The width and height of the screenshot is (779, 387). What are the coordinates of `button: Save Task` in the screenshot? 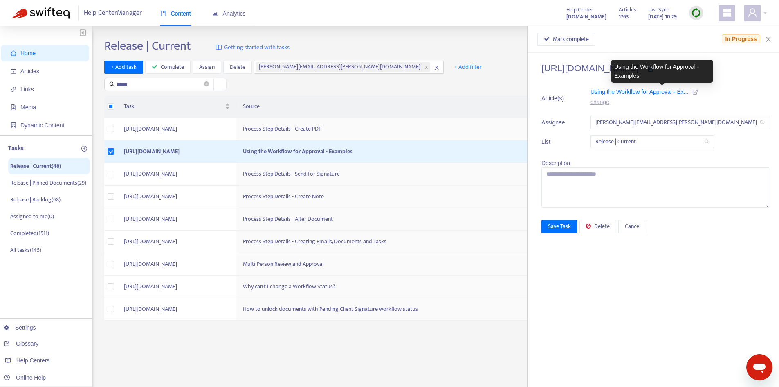 It's located at (560, 226).